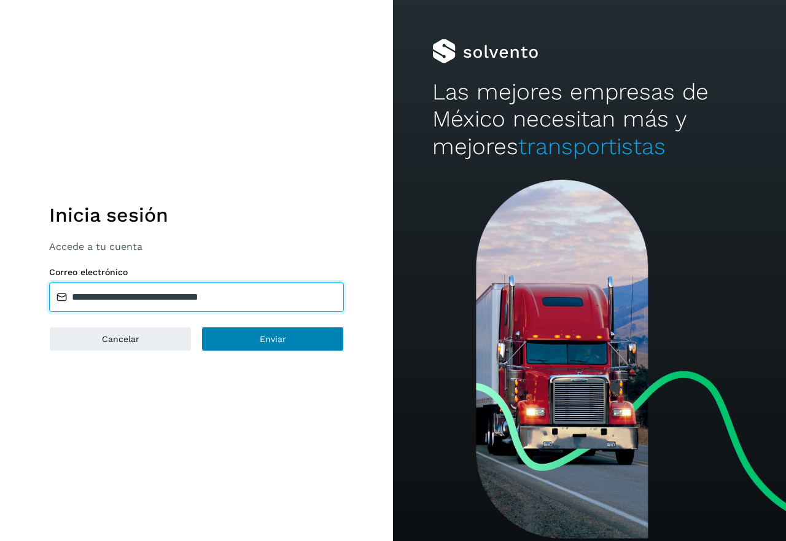 The width and height of the screenshot is (786, 541). What do you see at coordinates (120, 339) in the screenshot?
I see `button: Cancelar` at bounding box center [120, 339].